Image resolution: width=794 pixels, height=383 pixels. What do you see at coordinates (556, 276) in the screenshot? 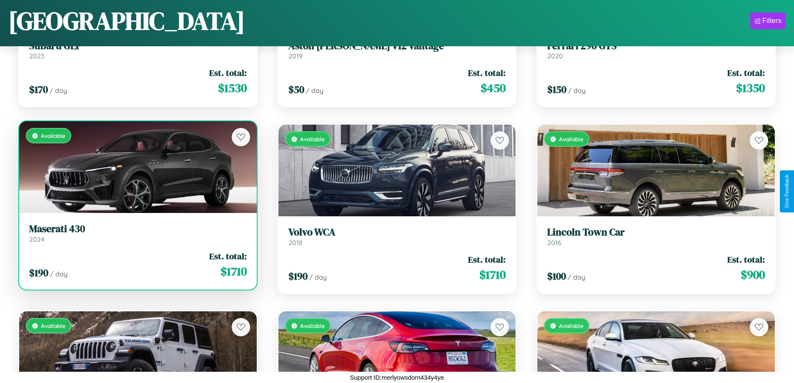
I see `span: $ 100` at bounding box center [556, 276].